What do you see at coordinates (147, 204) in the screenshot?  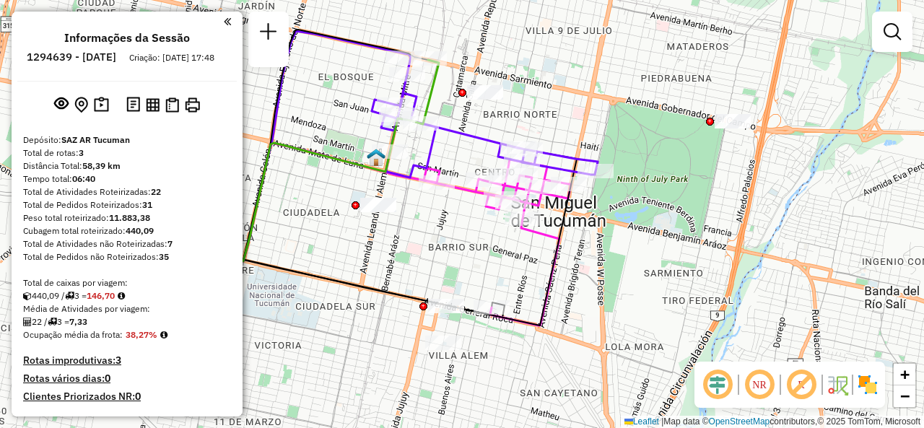 I see `strong: 31` at bounding box center [147, 204].